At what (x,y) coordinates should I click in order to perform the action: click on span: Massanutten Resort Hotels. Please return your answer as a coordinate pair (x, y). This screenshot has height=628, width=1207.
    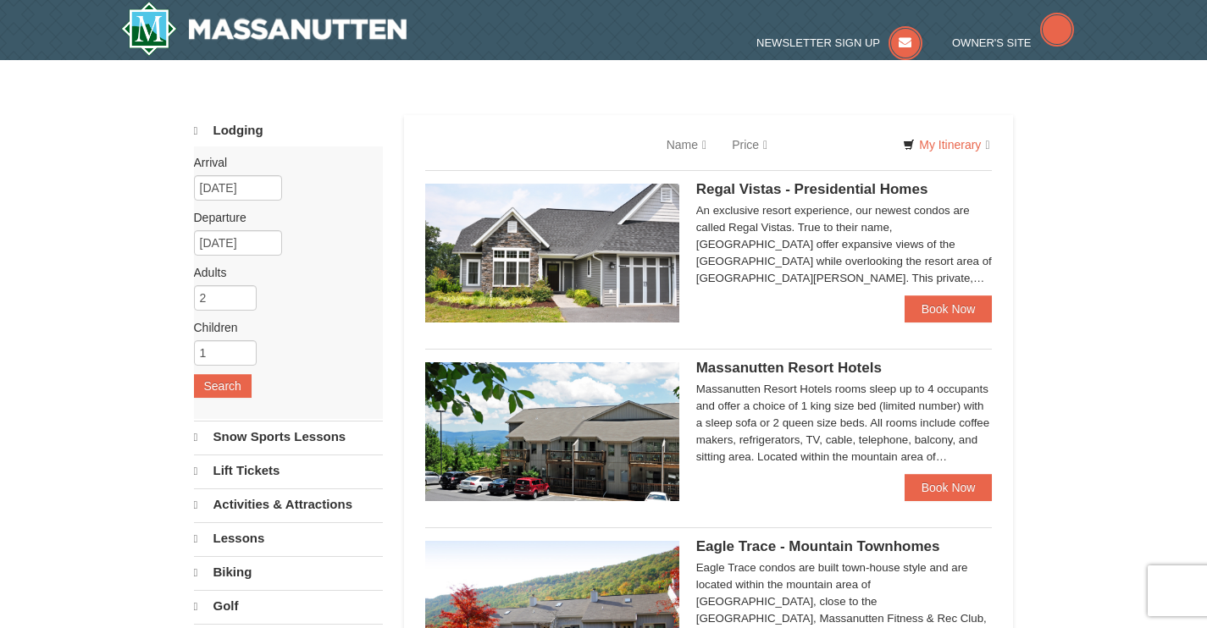
    Looking at the image, I should click on (788, 367).